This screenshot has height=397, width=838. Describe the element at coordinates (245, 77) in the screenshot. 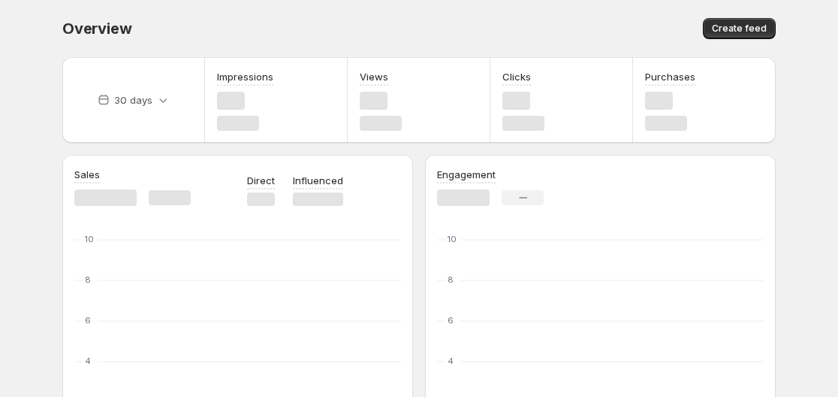

I see `h3: Impressions` at that location.